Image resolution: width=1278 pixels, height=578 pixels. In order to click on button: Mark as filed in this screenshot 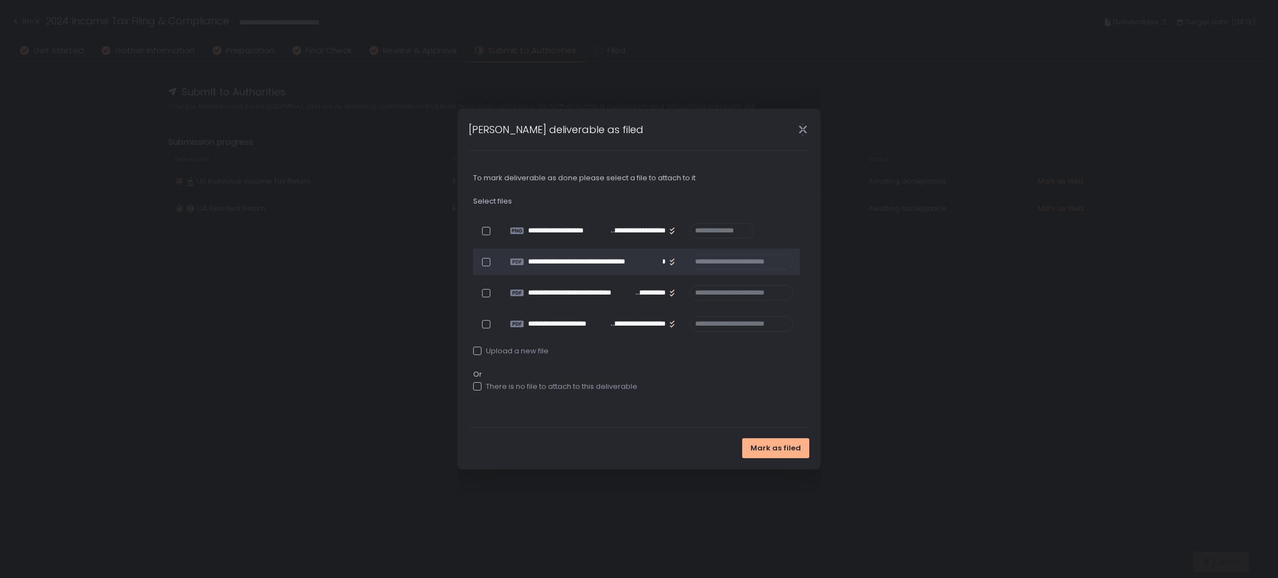, I will do `click(776, 448)`.